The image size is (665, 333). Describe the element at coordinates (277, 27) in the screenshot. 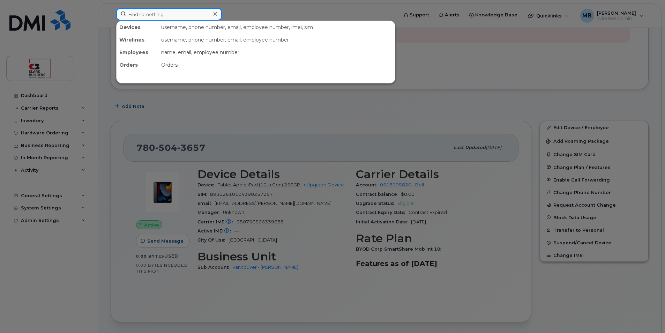

I see `div: username, phone number, email, employee number, imei, sim` at that location.